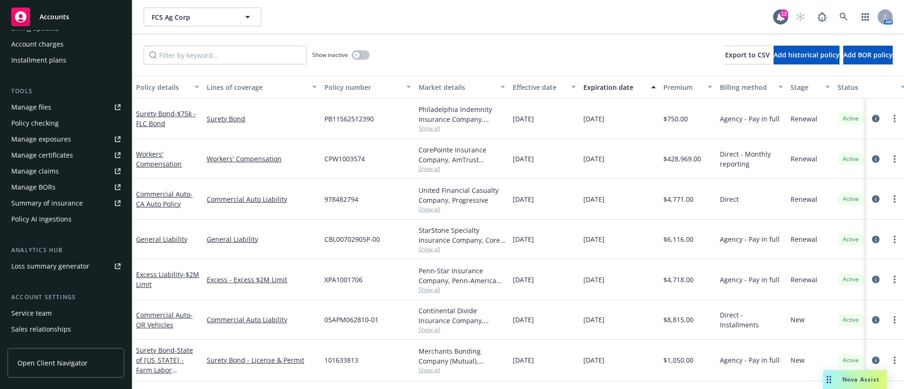  What do you see at coordinates (38, 346) in the screenshot?
I see `div: Related accounts` at bounding box center [38, 346].